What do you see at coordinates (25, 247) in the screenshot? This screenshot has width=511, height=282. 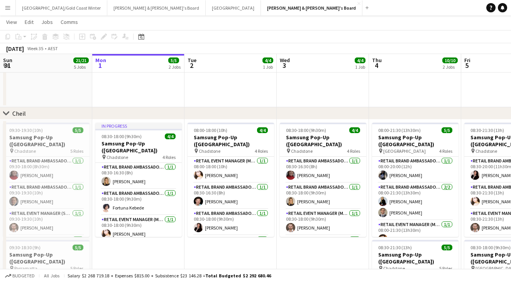 I see `span: 09:30-18:30 (9h)` at bounding box center [25, 247].